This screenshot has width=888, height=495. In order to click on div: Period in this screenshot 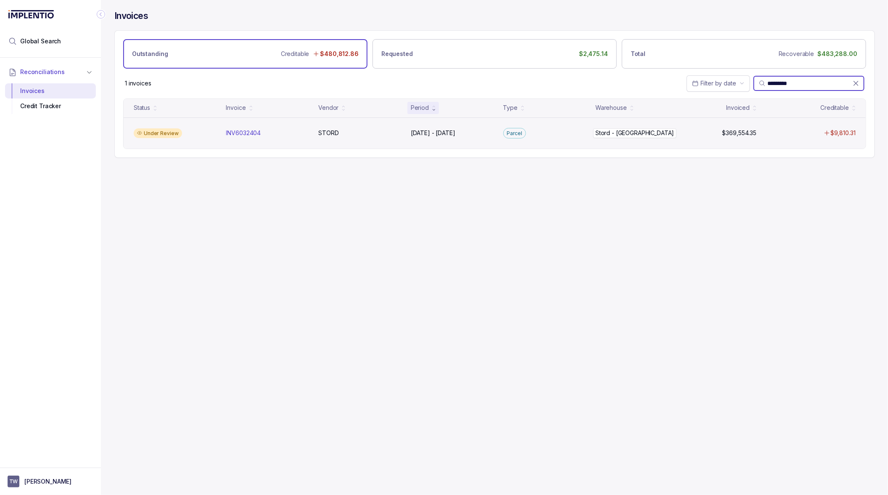, I will do `click(420, 108)`.